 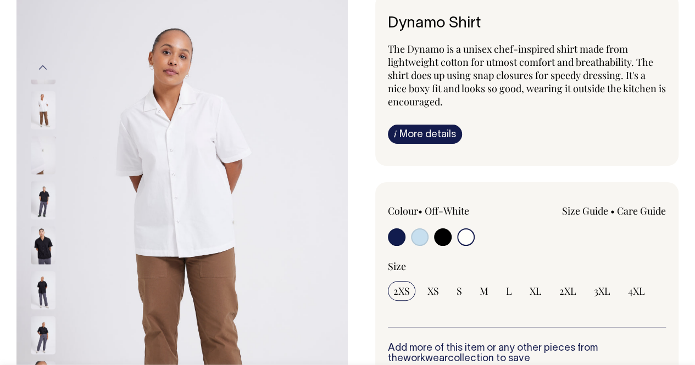 I want to click on a: iMore details, so click(x=424, y=134).